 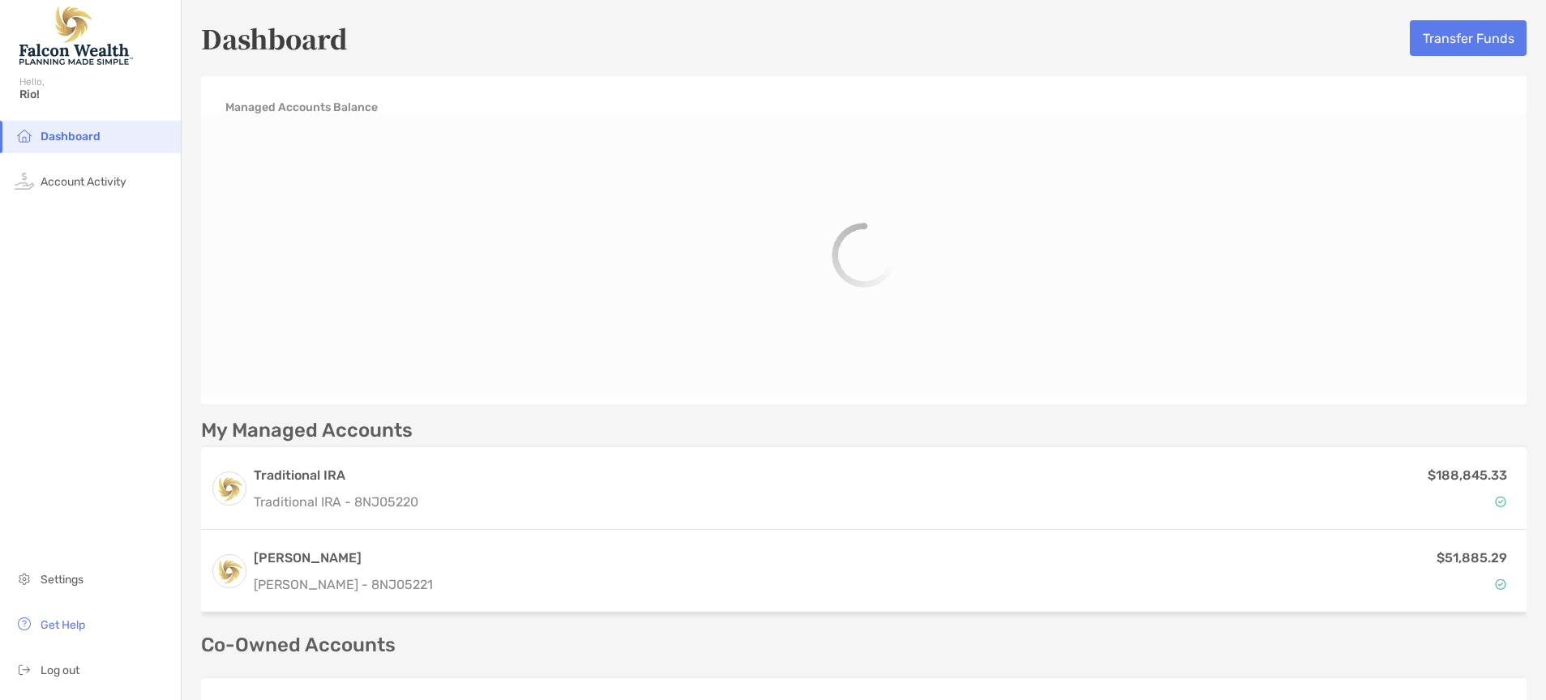 I want to click on span: Log out, so click(x=60, y=670).